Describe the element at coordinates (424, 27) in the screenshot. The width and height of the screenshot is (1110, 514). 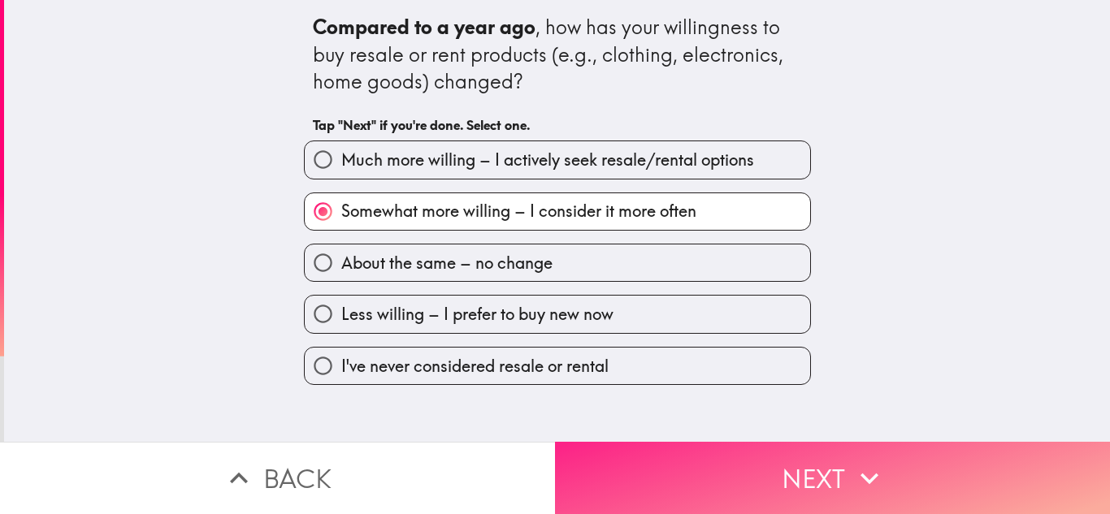
I see `b: Compared to a year ago` at that location.